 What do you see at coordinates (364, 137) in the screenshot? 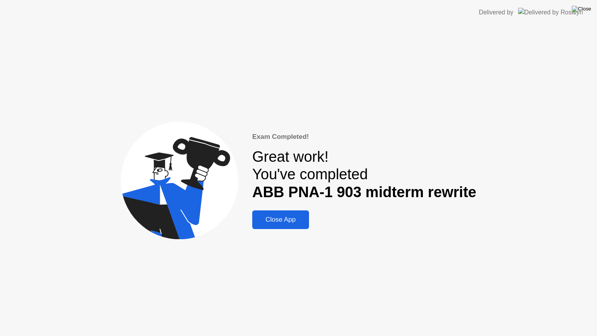
I see `div: Exam Completed!` at bounding box center [364, 137].